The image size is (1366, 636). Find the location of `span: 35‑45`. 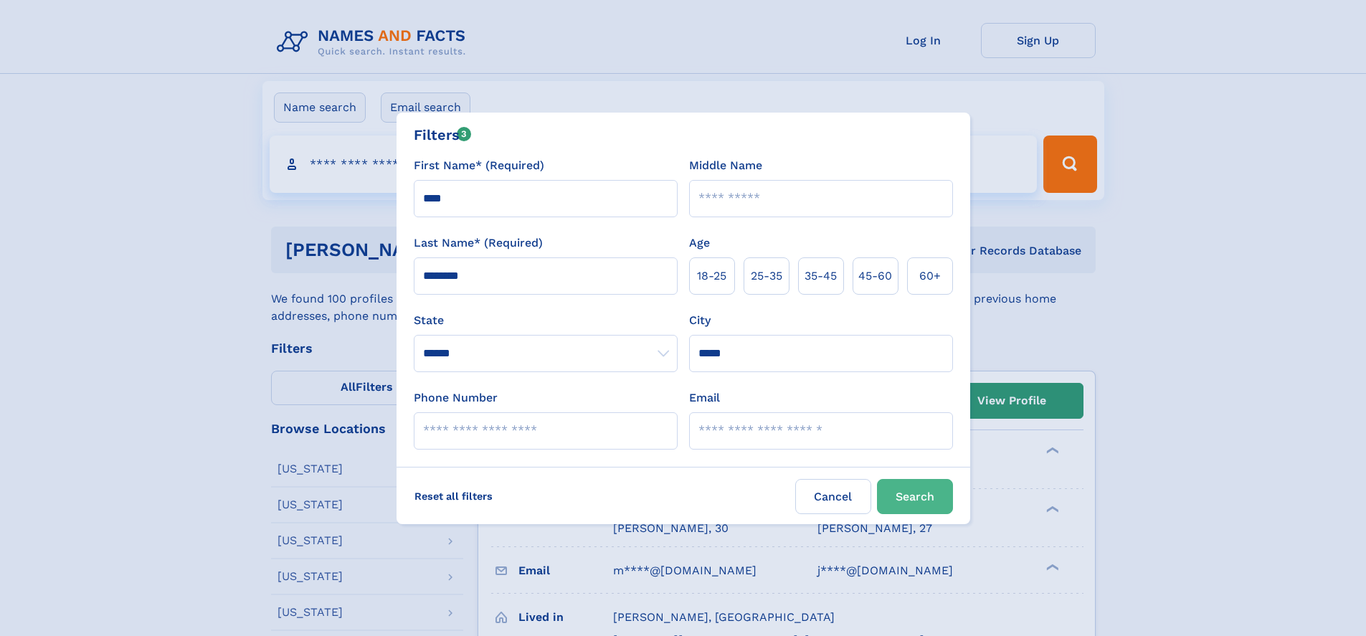

span: 35‑45 is located at coordinates (821, 276).